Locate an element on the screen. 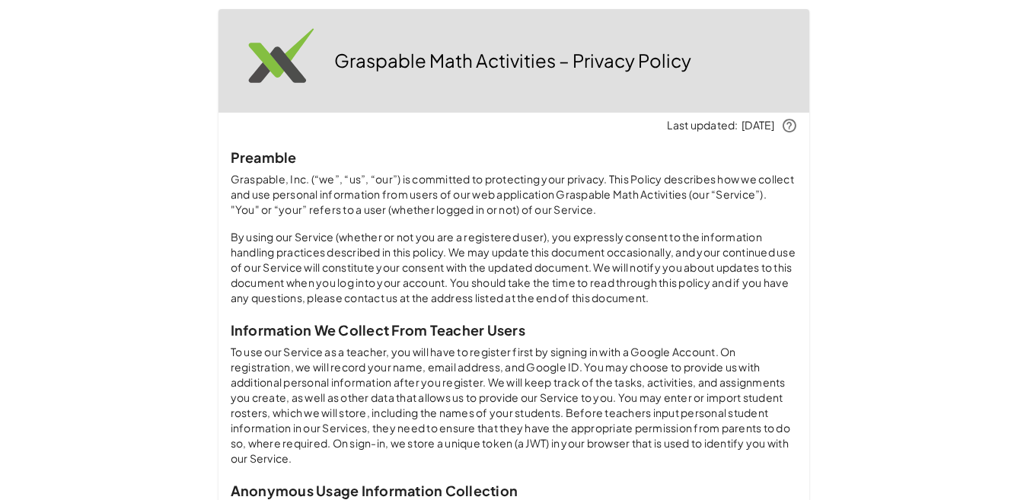 This screenshot has height=500, width=1027. p: Graspable, Inc. (“we”, “us”, “our”) is committed to protecting your privacy. This Policy describe... is located at coordinates (514, 195).